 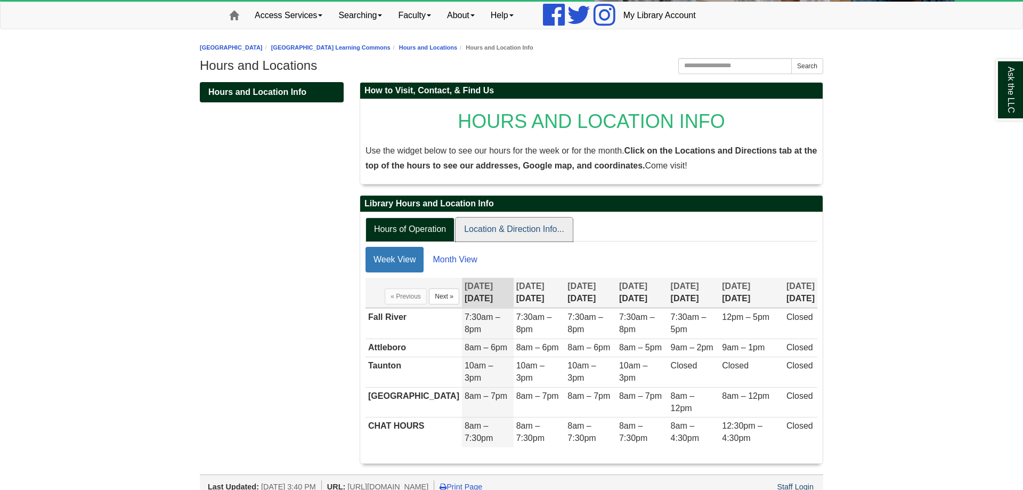 What do you see at coordinates (414, 348) in the screenshot?
I see `td: Attleboro` at bounding box center [414, 348].